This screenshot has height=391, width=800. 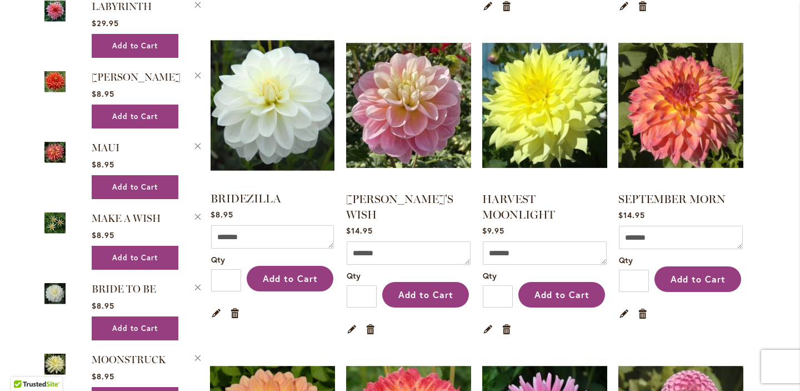 What do you see at coordinates (122, 7) in the screenshot?
I see `span: LABYRINTH` at bounding box center [122, 7].